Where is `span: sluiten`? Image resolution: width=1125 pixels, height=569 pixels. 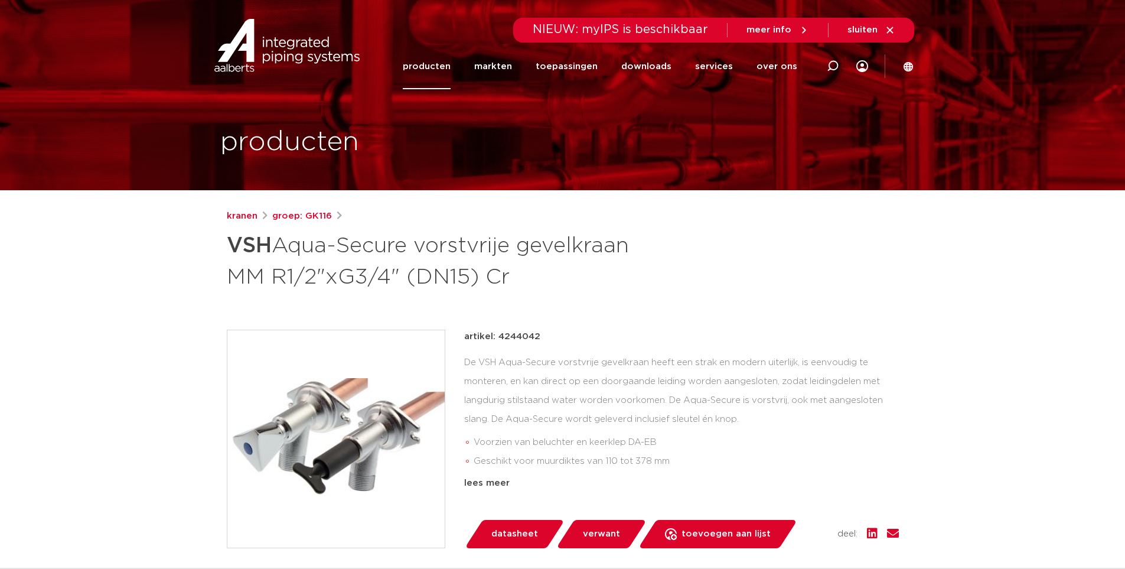
span: sluiten is located at coordinates (862, 30).